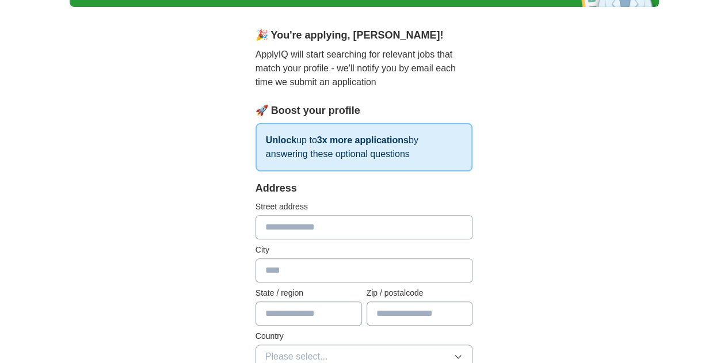 Image resolution: width=728 pixels, height=363 pixels. I want to click on div: Address, so click(364, 188).